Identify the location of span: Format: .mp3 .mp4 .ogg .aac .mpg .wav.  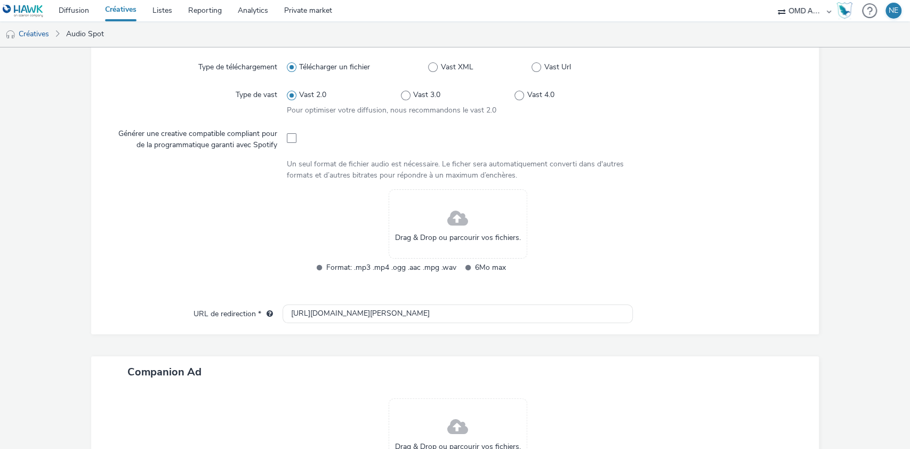
(391, 267).